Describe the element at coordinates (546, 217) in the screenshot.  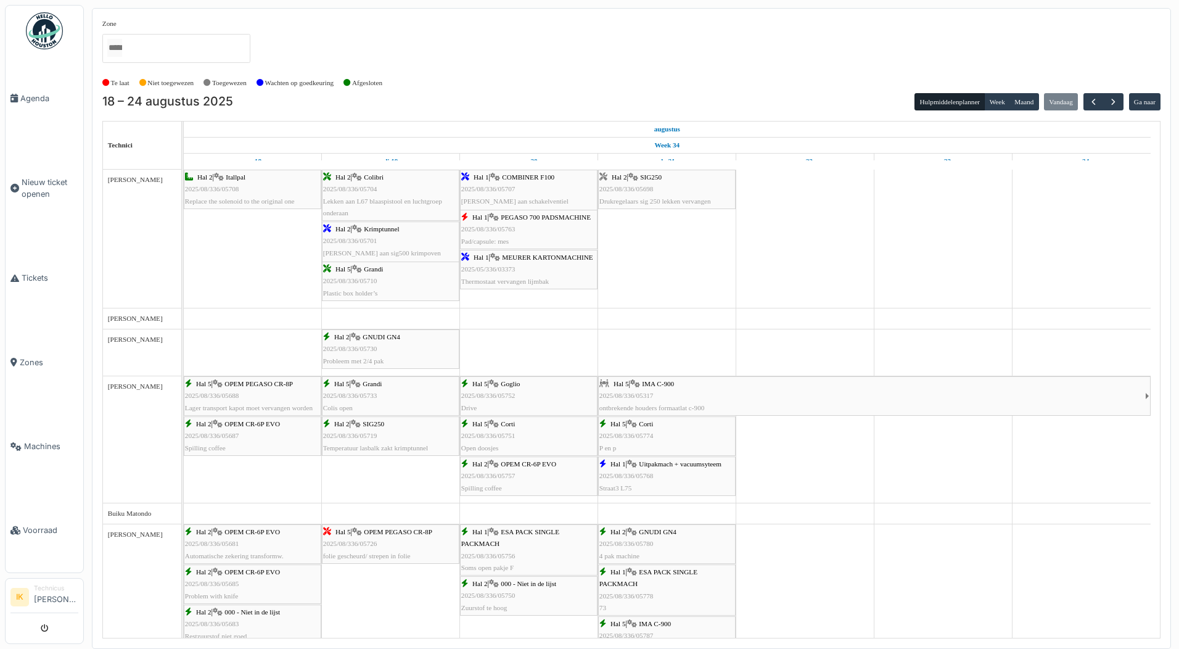
I see `span: PEGASO 700 PADSMACHINE` at that location.